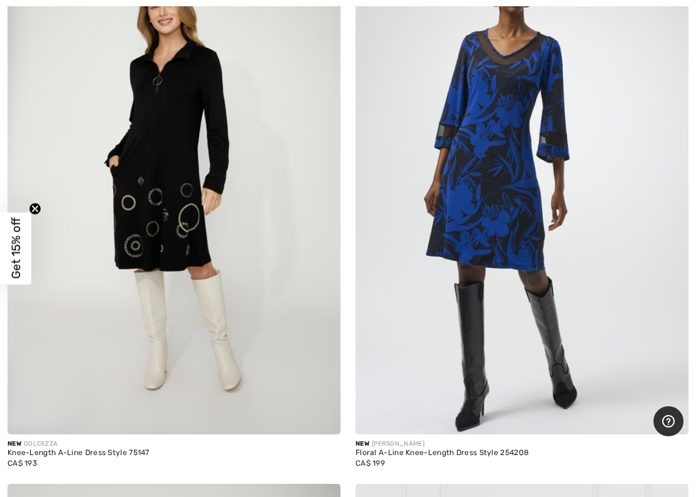 This screenshot has height=497, width=696. I want to click on span: CA$ 193, so click(22, 463).